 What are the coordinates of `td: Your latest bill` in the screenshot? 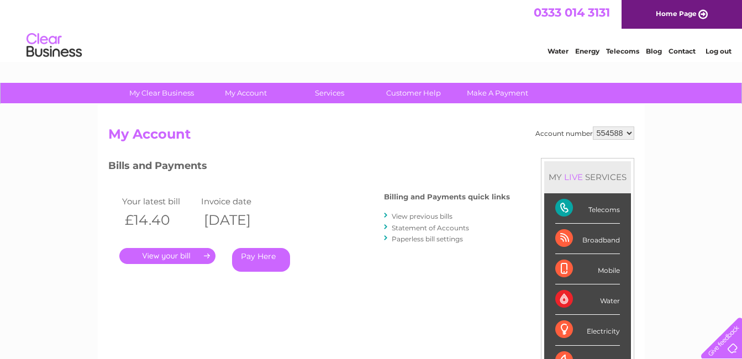 It's located at (159, 201).